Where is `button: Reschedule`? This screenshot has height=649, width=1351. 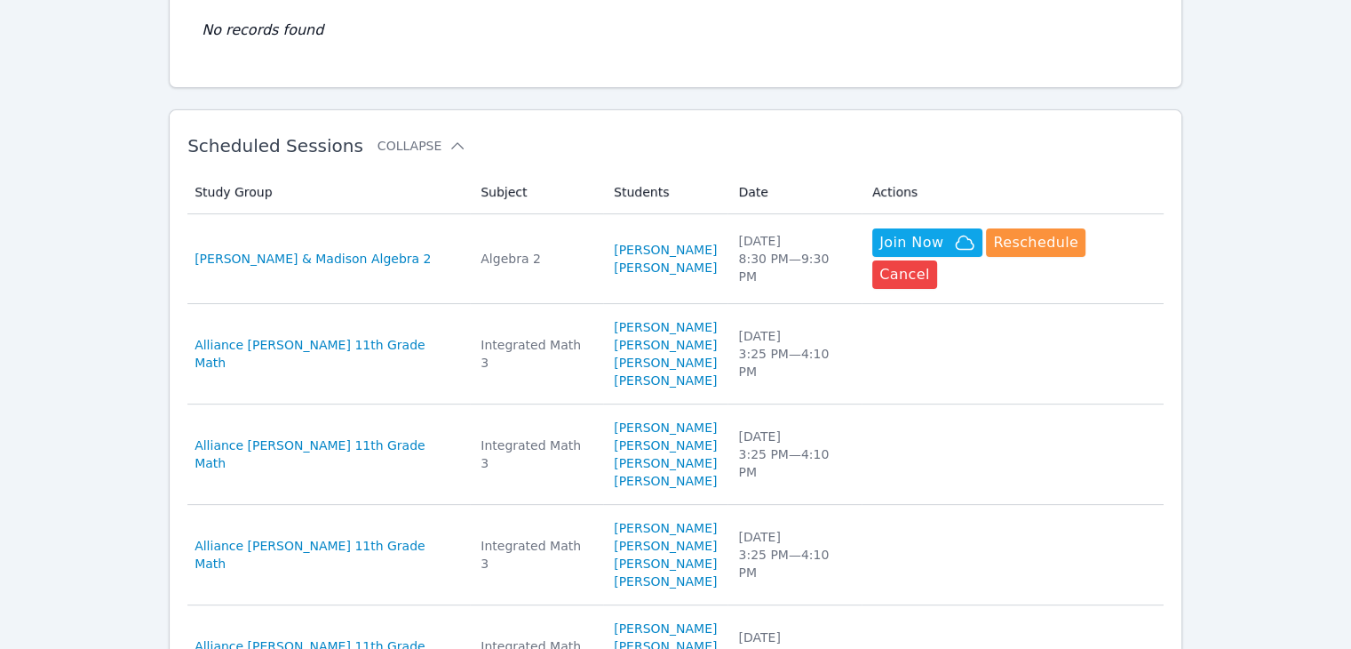
button: Reschedule is located at coordinates (1036, 243).